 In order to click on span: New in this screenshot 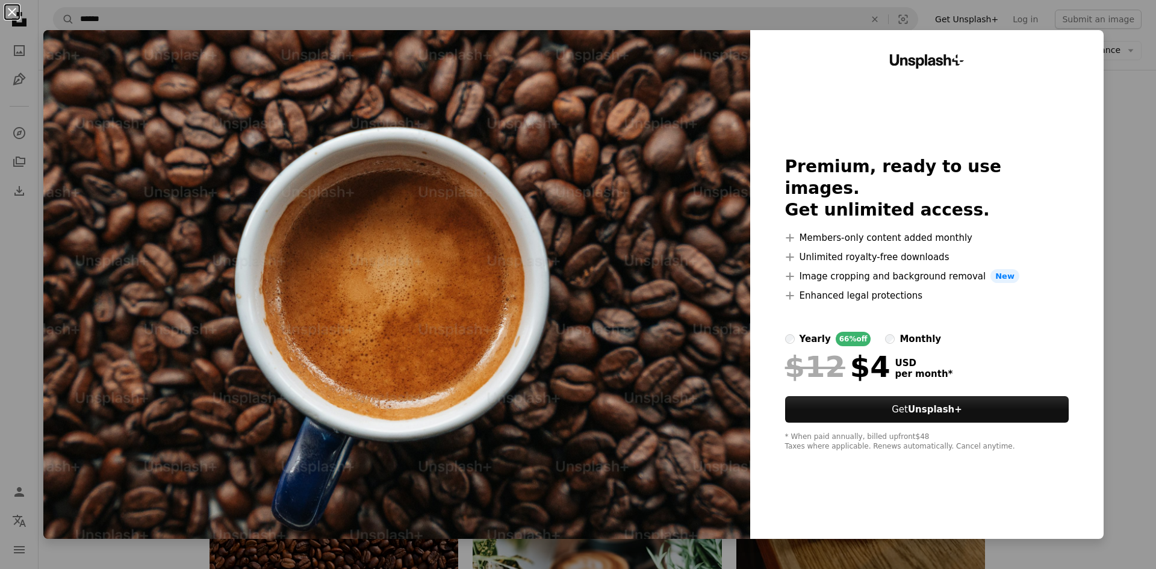, I will do `click(1005, 276)`.